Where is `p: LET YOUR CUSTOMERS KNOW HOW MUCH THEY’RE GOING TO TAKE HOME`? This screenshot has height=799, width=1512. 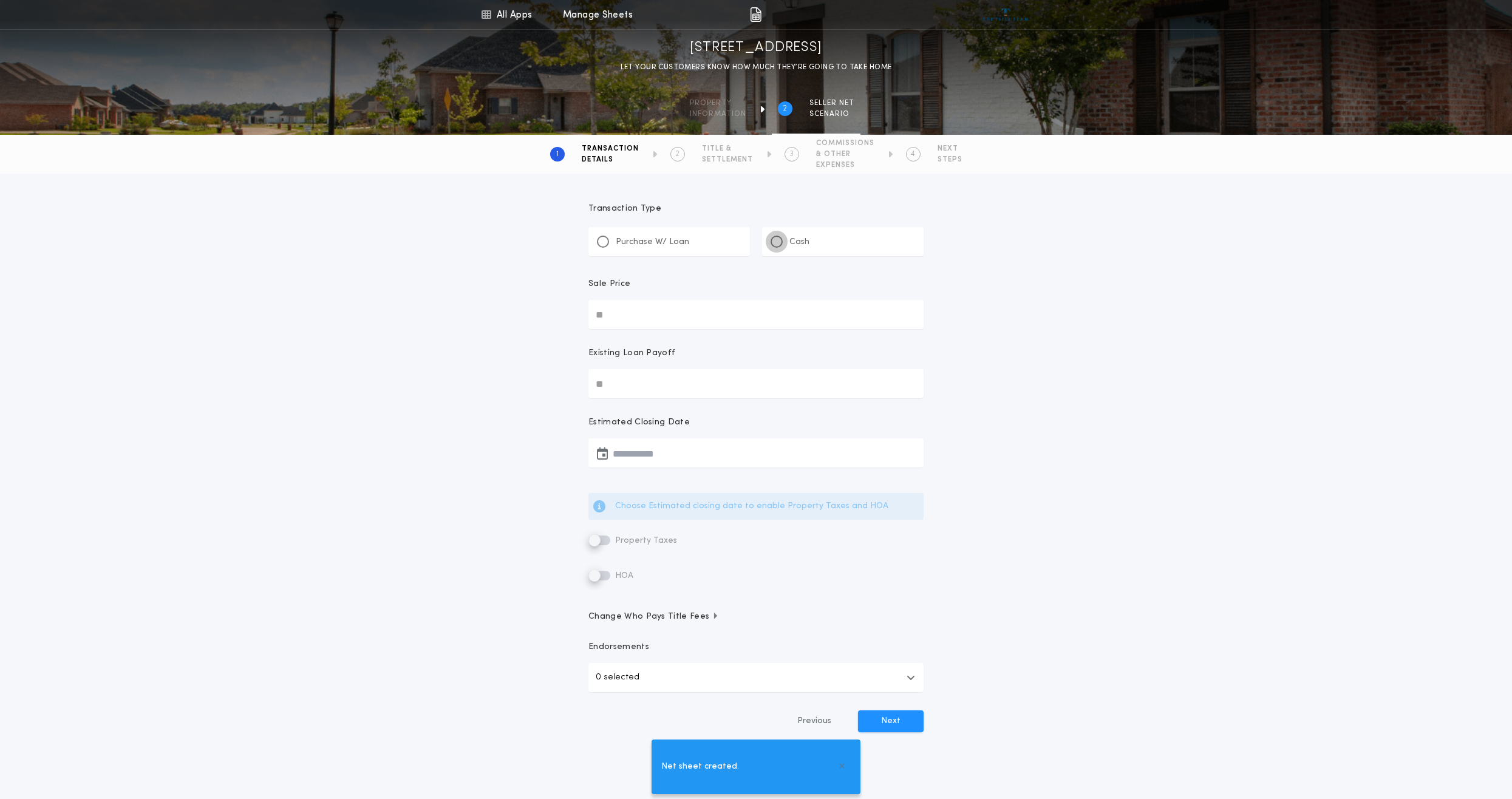
p: LET YOUR CUSTOMERS KNOW HOW MUCH THEY’RE GOING TO TAKE HOME is located at coordinates (756, 67).